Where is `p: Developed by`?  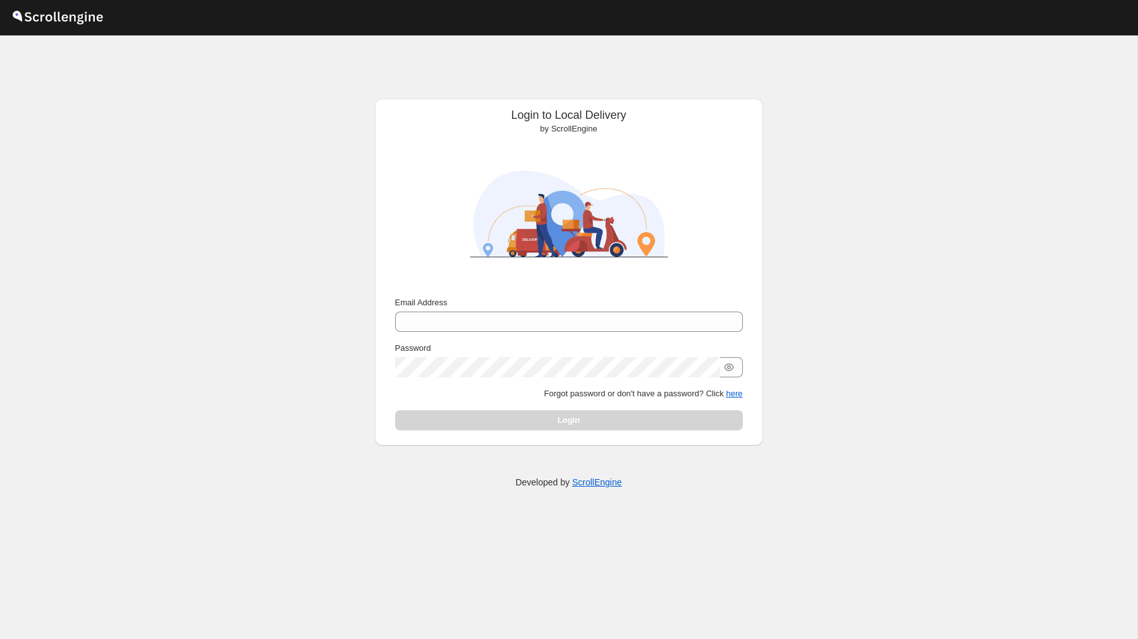 p: Developed by is located at coordinates (568, 482).